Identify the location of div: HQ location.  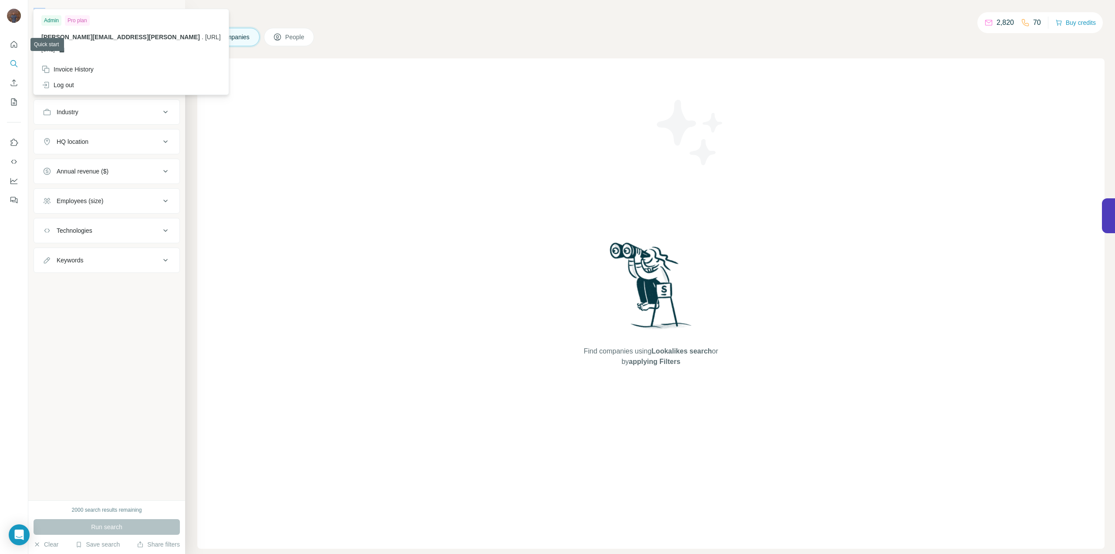
(72, 142).